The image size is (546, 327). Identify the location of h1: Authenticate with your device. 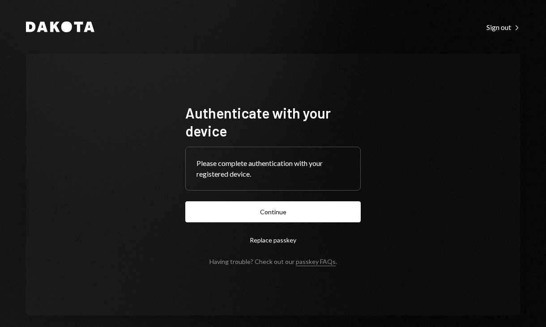
(273, 122).